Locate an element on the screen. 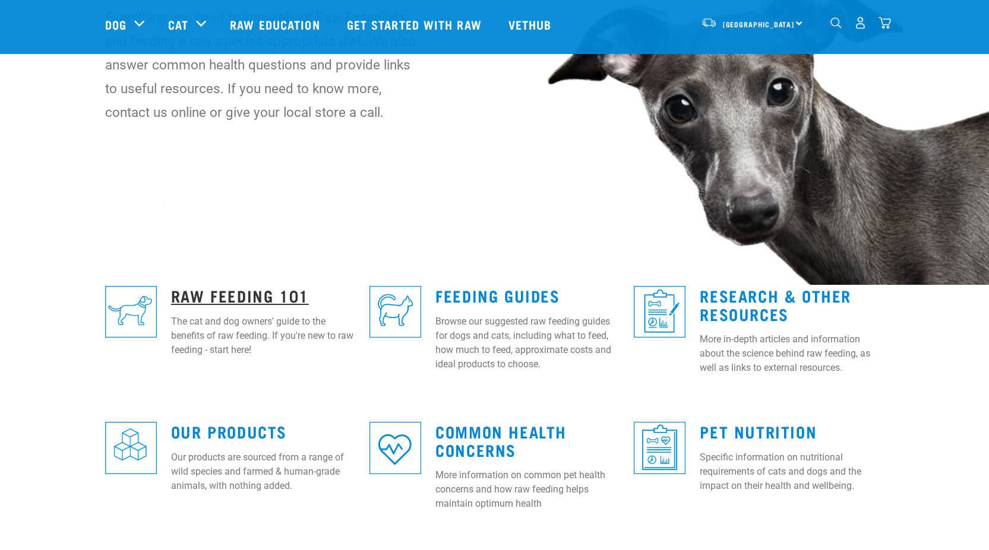 This screenshot has width=989, height=550. p: The cat and dog owners' guide to the benefits of raw feeding. If you're new to raw feeding - star... is located at coordinates (263, 336).